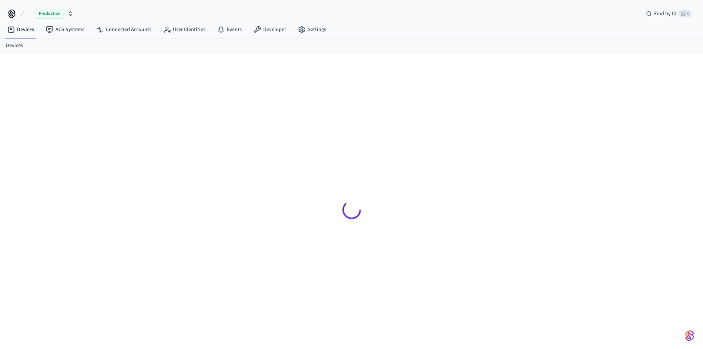 The height and width of the screenshot is (349, 703). What do you see at coordinates (184, 30) in the screenshot?
I see `a: User Identities` at bounding box center [184, 30].